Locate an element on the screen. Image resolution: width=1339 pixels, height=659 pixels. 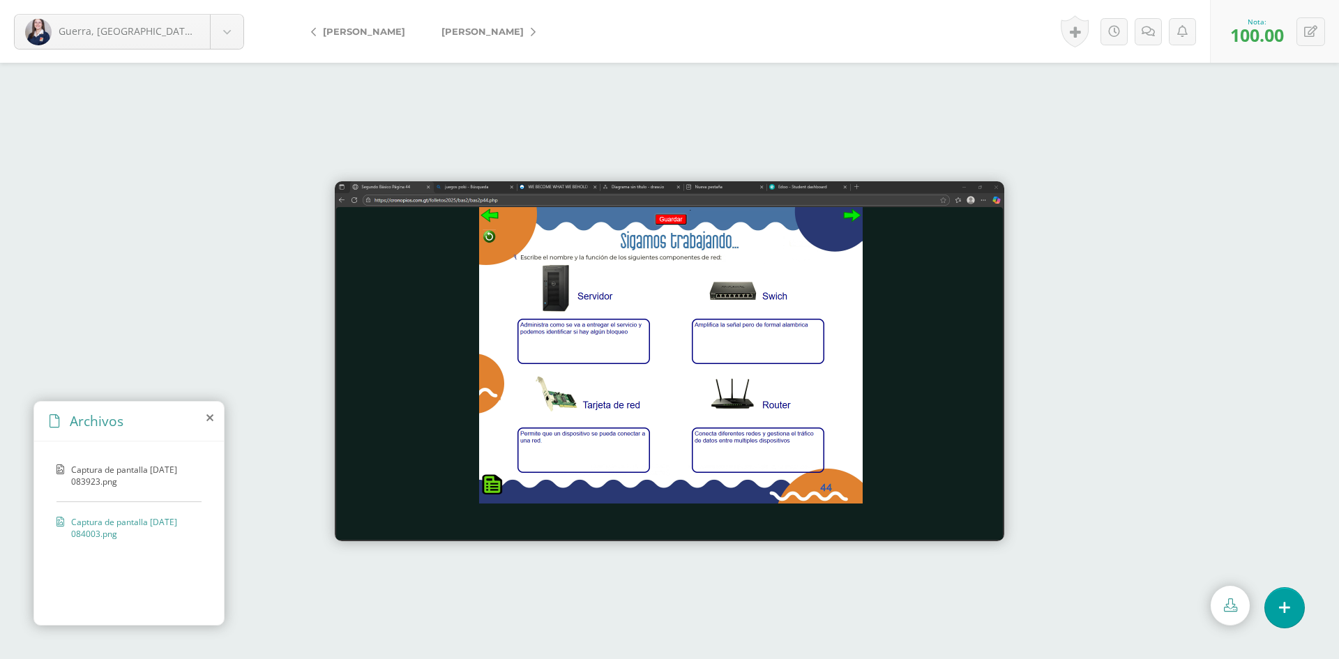
img: https://edoofiles.nyc3.digitaloceanspaces.com/belga/activity_submission/dc3b9858-e6a0-4e6f-9ce6-a... is located at coordinates (669, 361).